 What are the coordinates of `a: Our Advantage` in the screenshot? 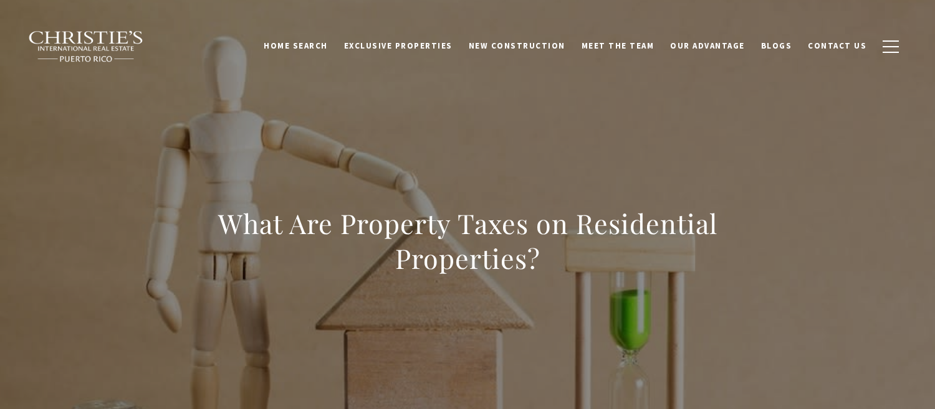 It's located at (707, 46).